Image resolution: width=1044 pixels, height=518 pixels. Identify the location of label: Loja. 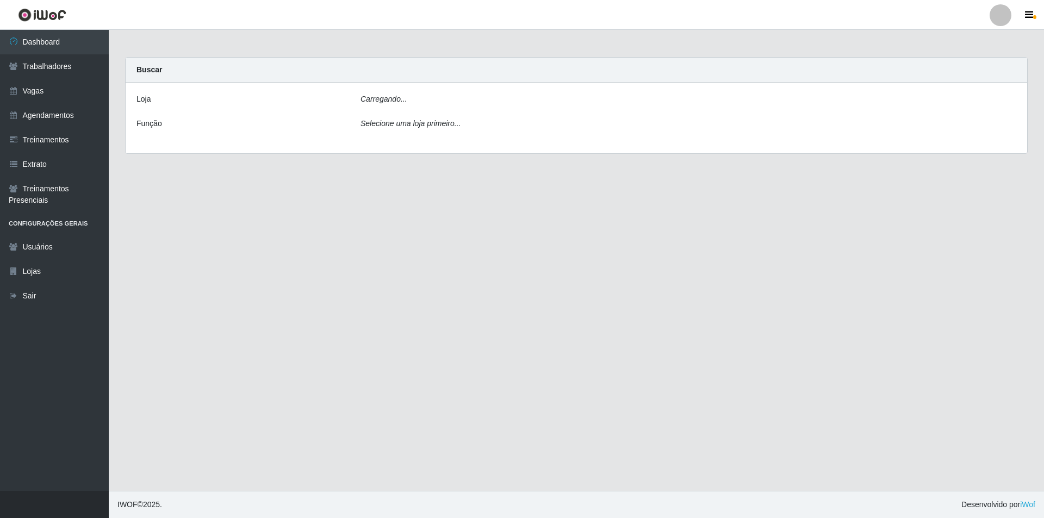
(143, 99).